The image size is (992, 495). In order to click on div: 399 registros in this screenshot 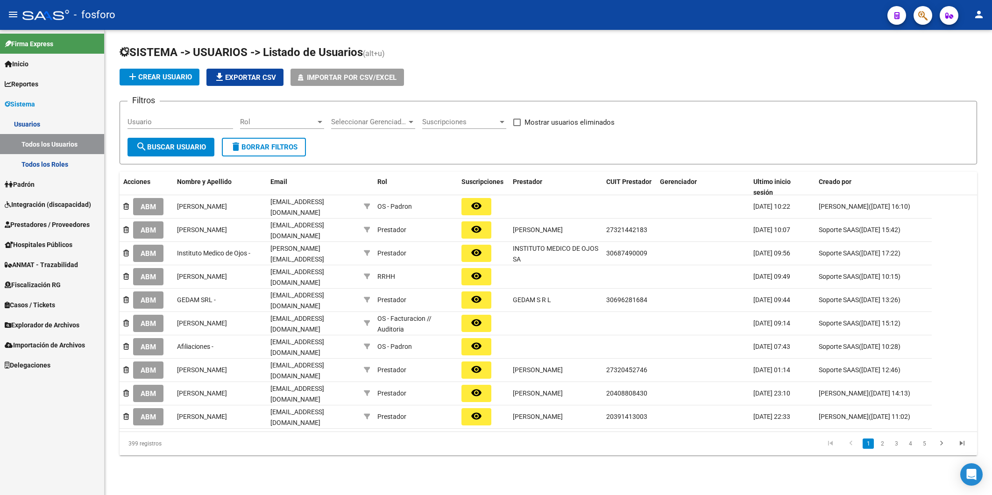, I will do `click(205, 444)`.